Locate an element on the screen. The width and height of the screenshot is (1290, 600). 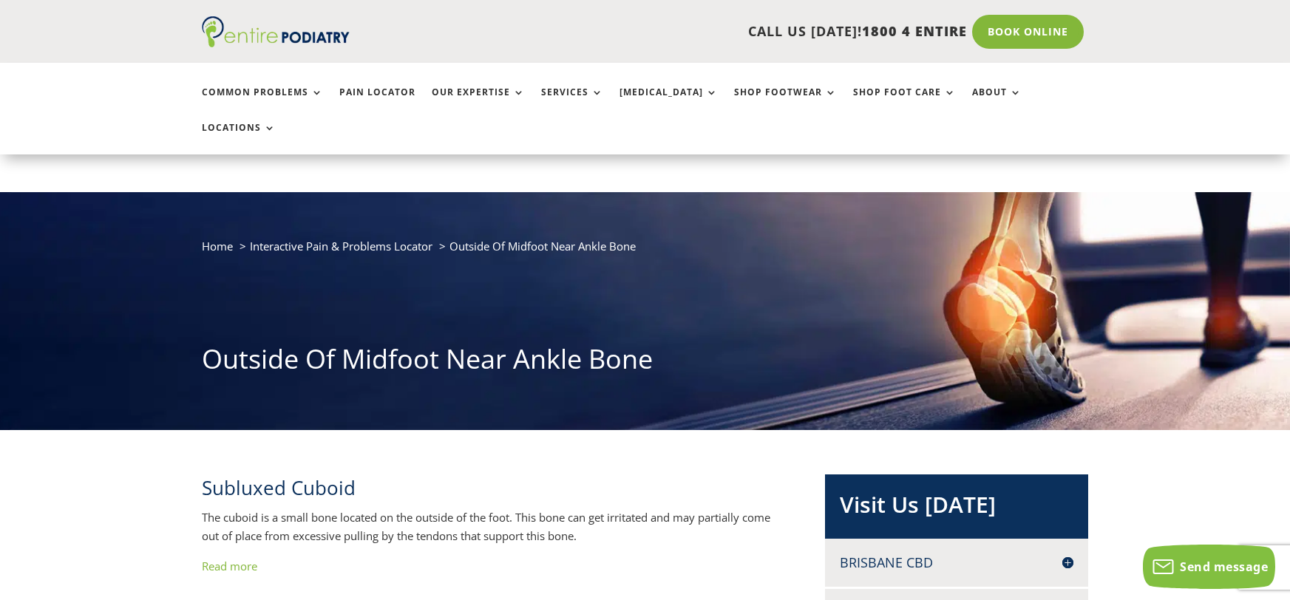
a: Services is located at coordinates (572, 103).